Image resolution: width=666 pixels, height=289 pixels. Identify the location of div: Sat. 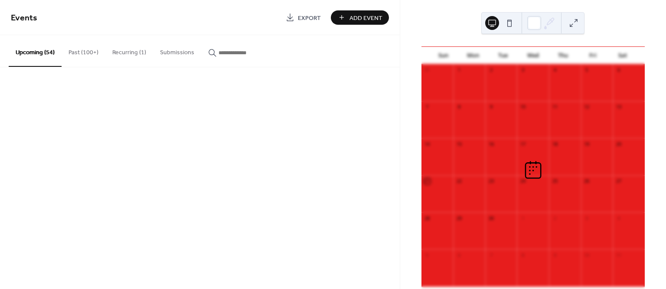
(623, 56).